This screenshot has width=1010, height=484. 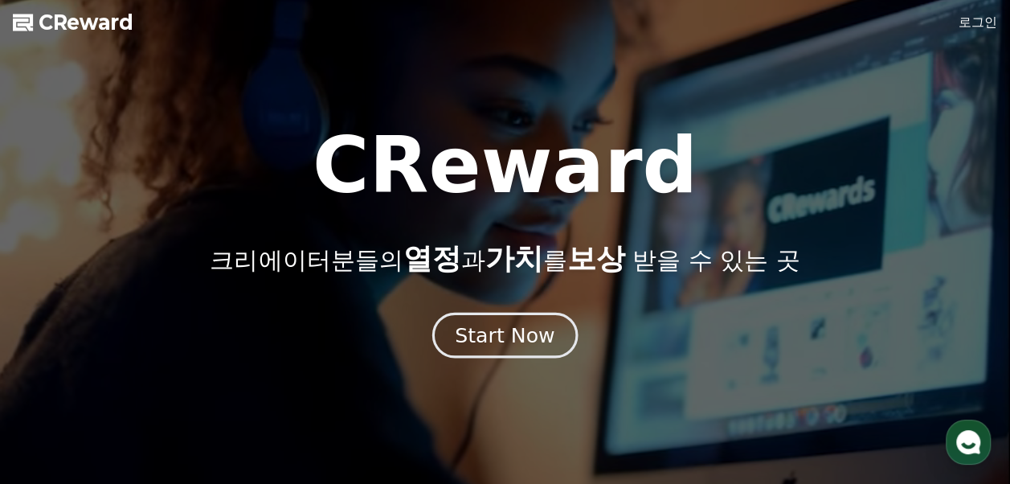 What do you see at coordinates (157, 370) in the screenshot?
I see `a: 대화` at bounding box center [157, 370].